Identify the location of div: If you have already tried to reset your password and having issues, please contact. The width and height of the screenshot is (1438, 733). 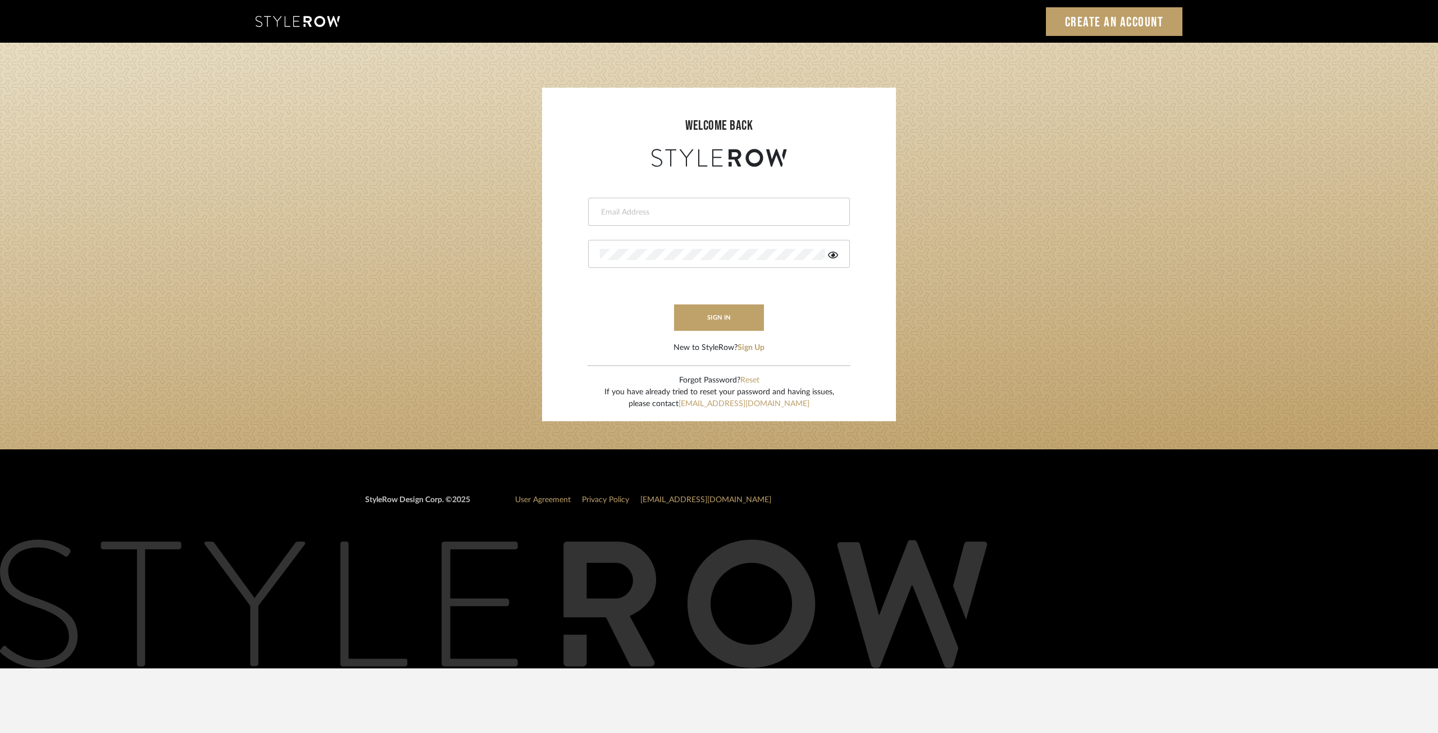
(719, 398).